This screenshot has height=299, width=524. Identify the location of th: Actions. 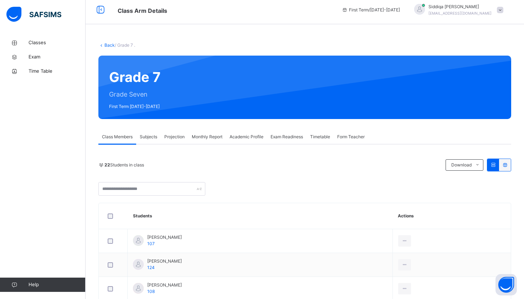
(452, 216).